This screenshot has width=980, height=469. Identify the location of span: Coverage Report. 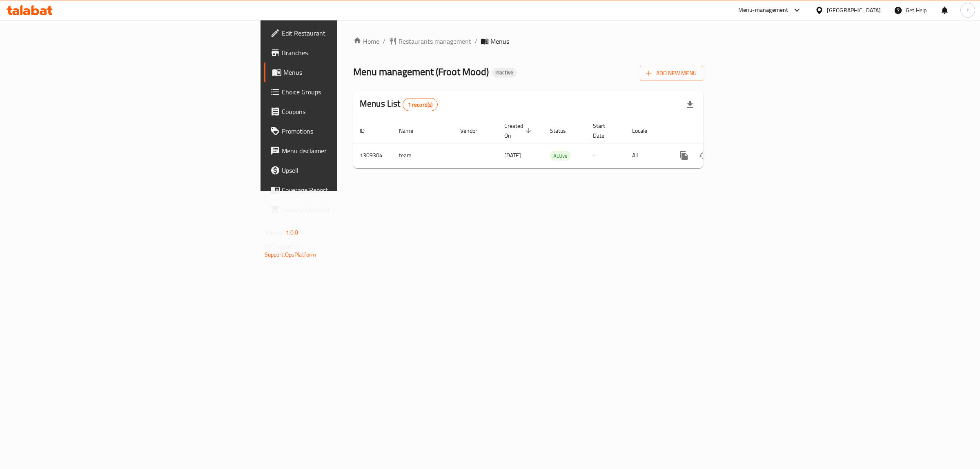
(349, 190).